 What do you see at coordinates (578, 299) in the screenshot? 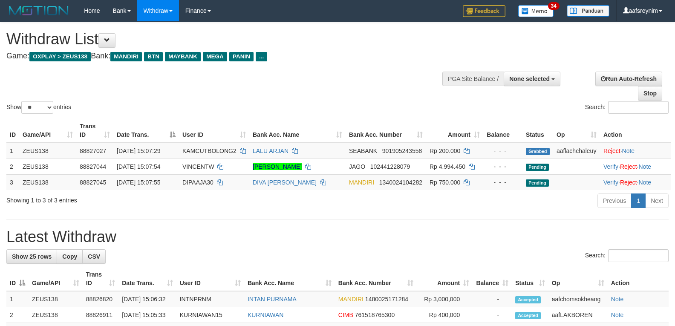
I see `td: aafchomsokheang` at bounding box center [578, 299].